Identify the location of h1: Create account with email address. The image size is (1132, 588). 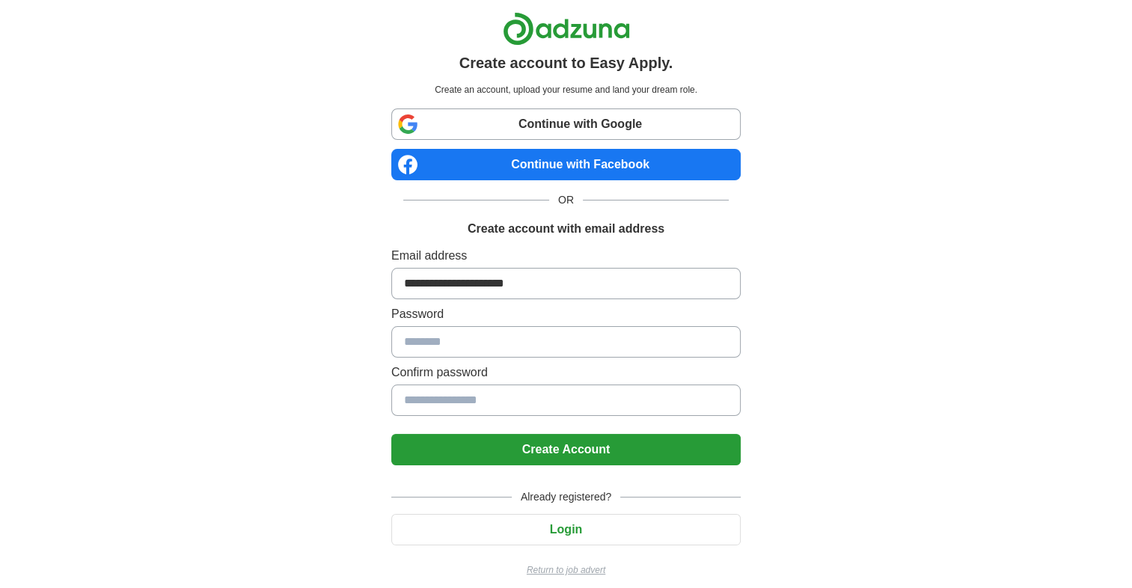
(566, 229).